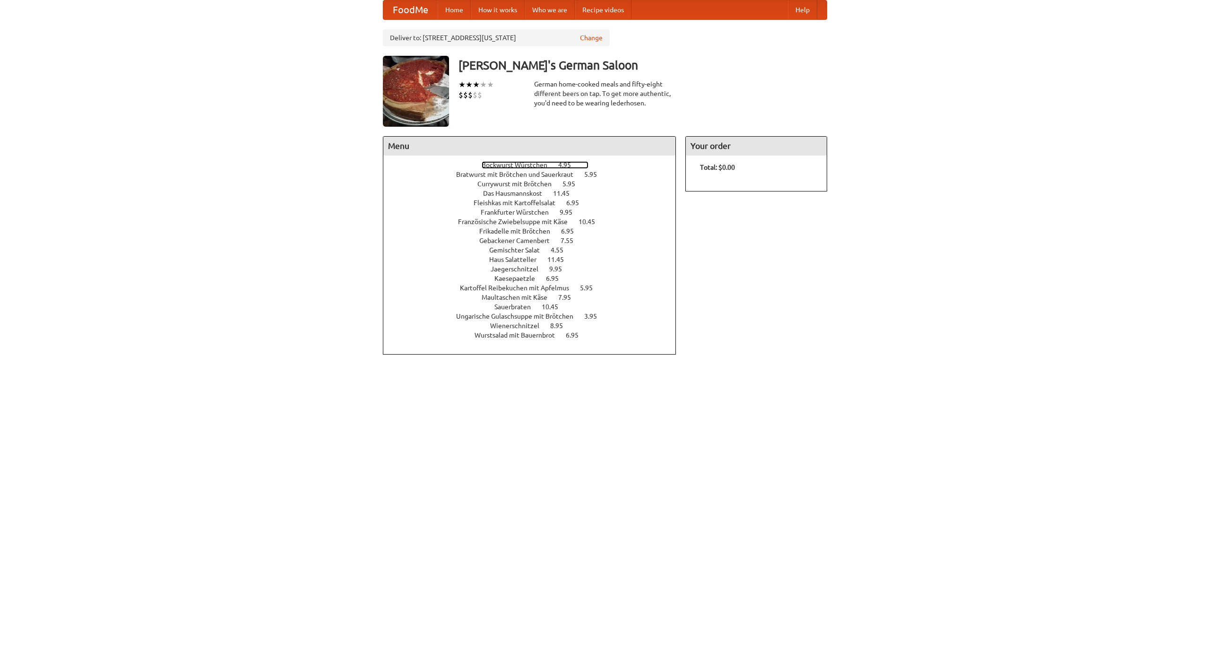 This screenshot has height=669, width=1210. I want to click on a: Kartoffel Reibekuchen mit Apfelmus 5.95, so click(535, 288).